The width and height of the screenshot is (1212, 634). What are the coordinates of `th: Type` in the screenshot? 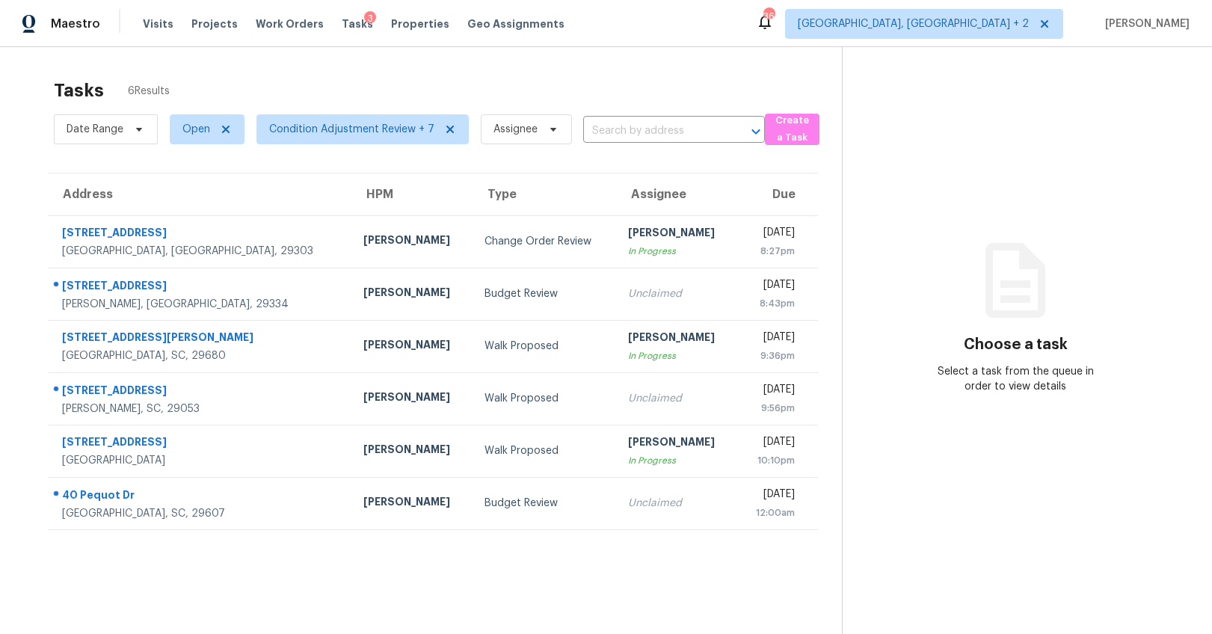 It's located at (544, 194).